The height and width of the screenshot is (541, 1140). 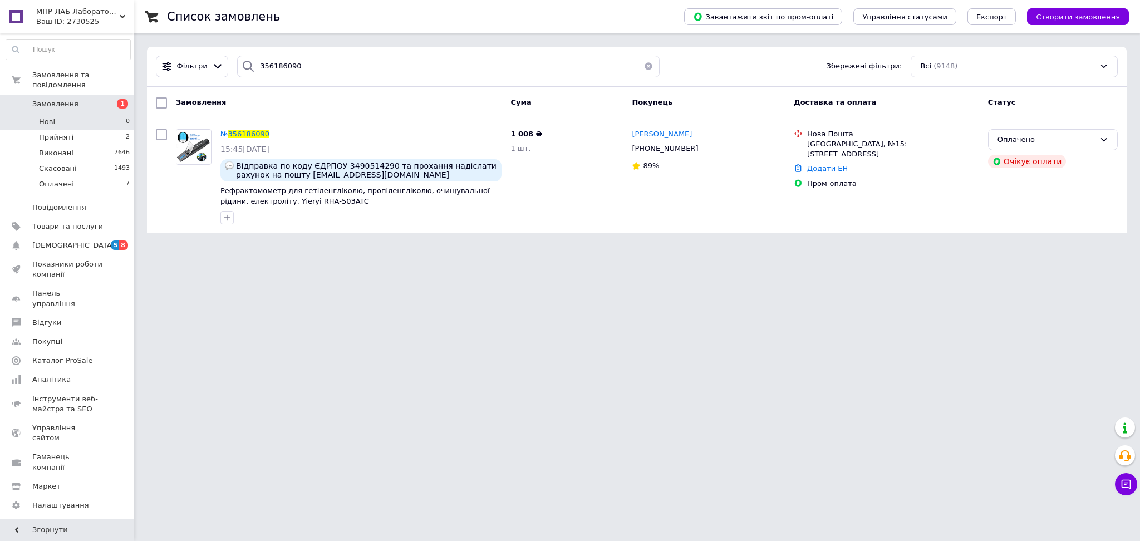 What do you see at coordinates (85, 22) in the screenshot?
I see `div: Ваш ID: 2730525` at bounding box center [85, 22].